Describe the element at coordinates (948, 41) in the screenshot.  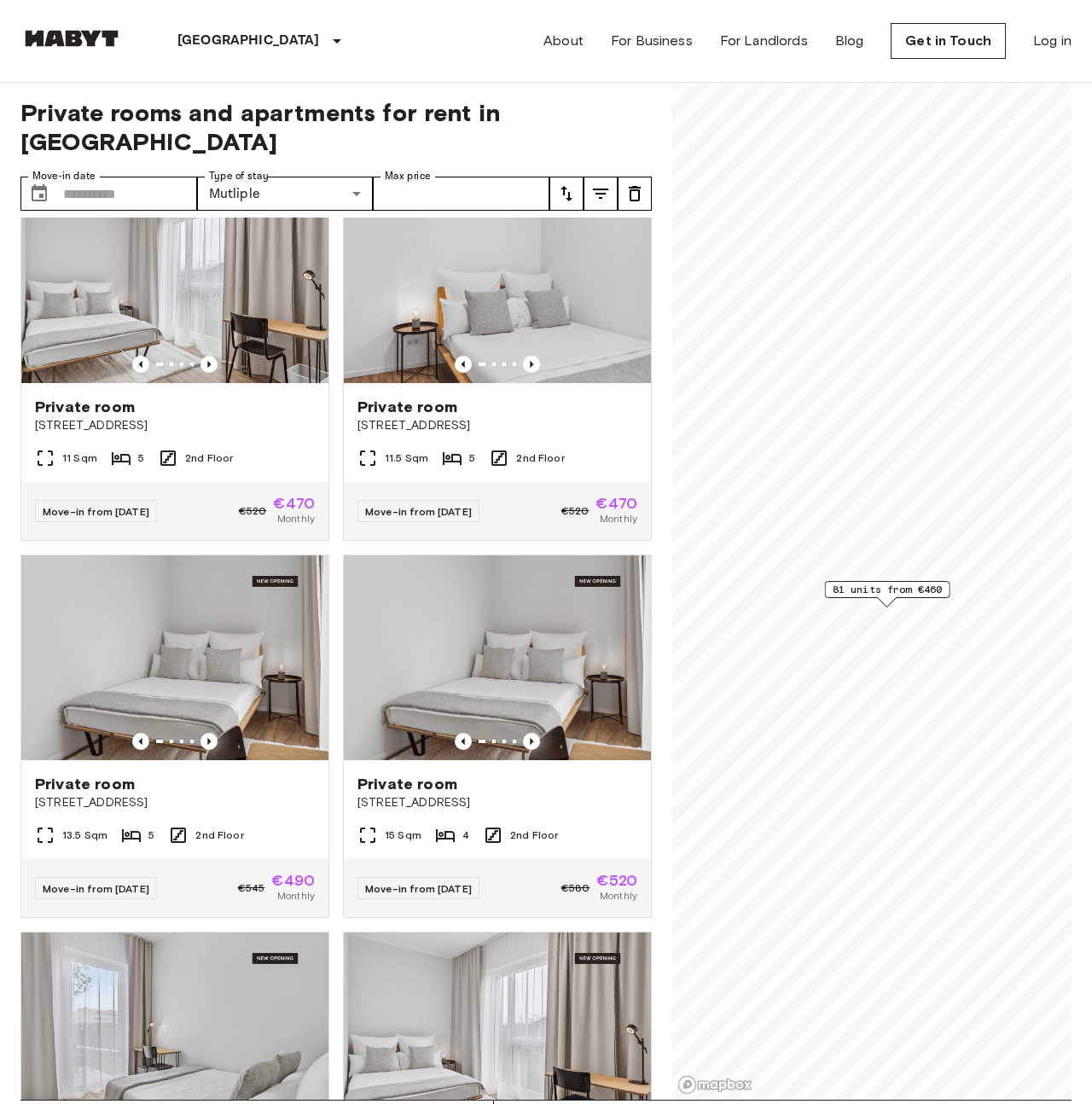
I see `a: Get in Touch` at that location.